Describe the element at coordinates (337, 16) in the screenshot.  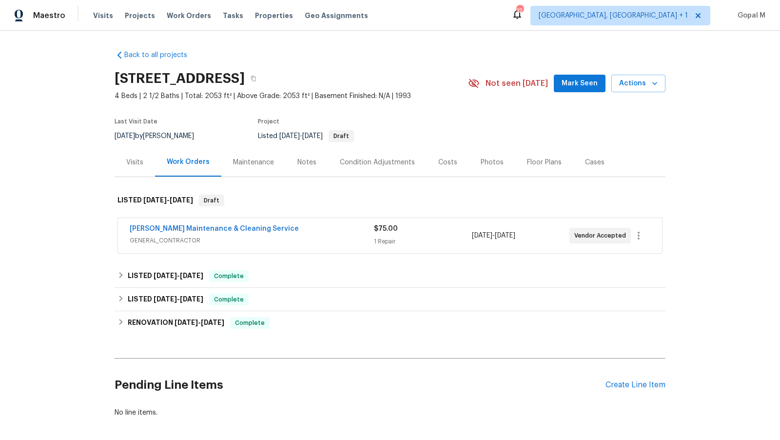
I see `span: Geo Assignments` at that location.